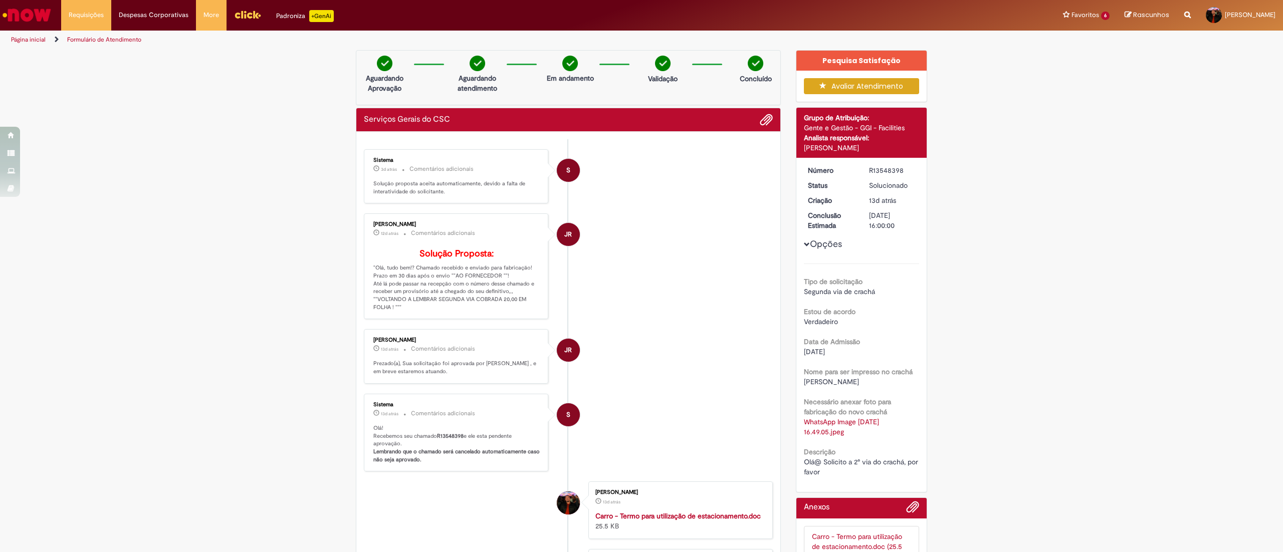  I want to click on div: Padroniza, so click(305, 16).